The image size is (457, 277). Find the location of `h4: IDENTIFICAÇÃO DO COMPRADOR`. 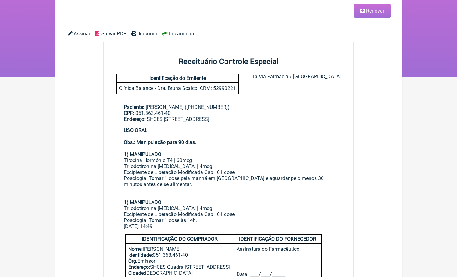

h4: IDENTIFICAÇÃO DO COMPRADOR is located at coordinates (180, 239).